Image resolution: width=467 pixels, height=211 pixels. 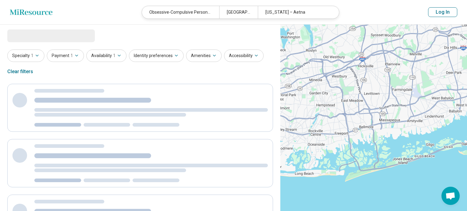 What do you see at coordinates (65, 56) in the screenshot?
I see `button: Payment1` at bounding box center [65, 56].